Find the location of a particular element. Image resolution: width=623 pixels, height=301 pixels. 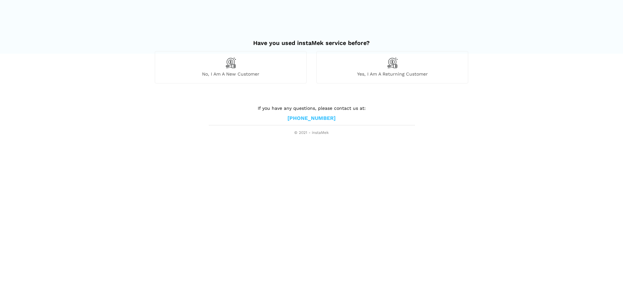

span: © 2021 - instaMek is located at coordinates (311, 133).